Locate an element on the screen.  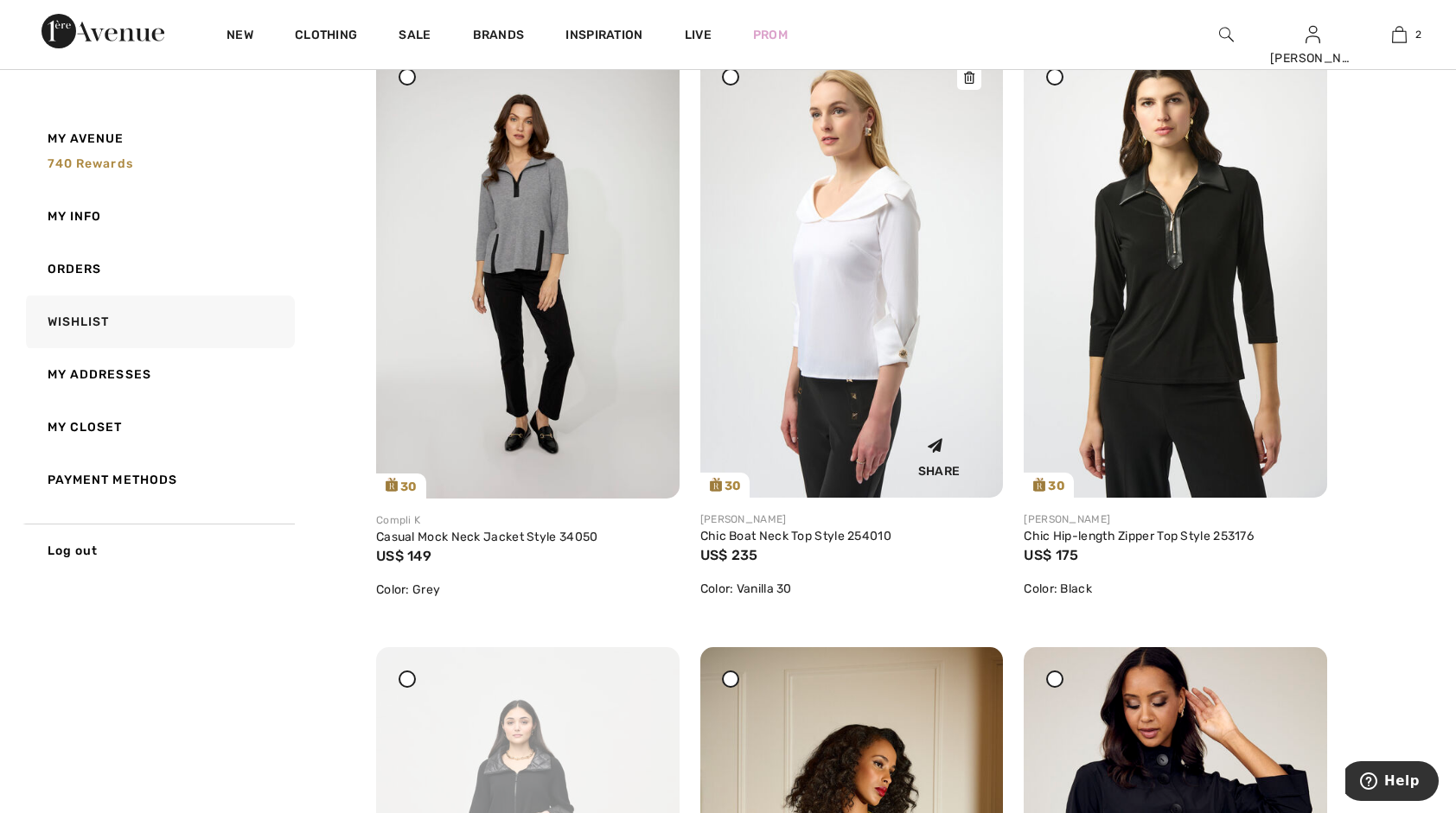
a: Log out is located at coordinates (158, 550).